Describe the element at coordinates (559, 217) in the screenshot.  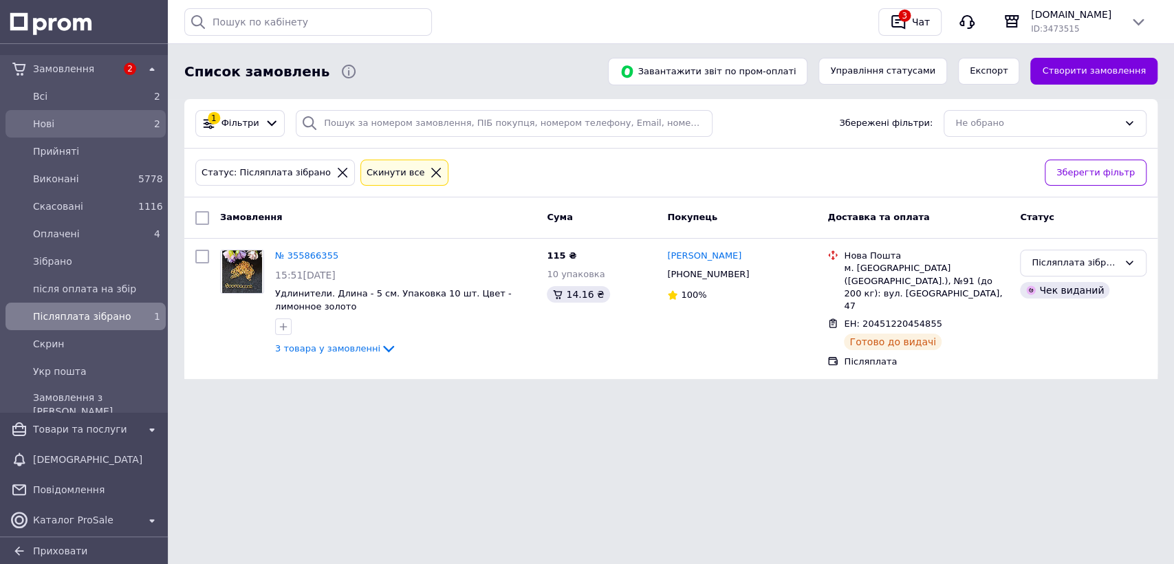
I see `span: Cума` at that location.